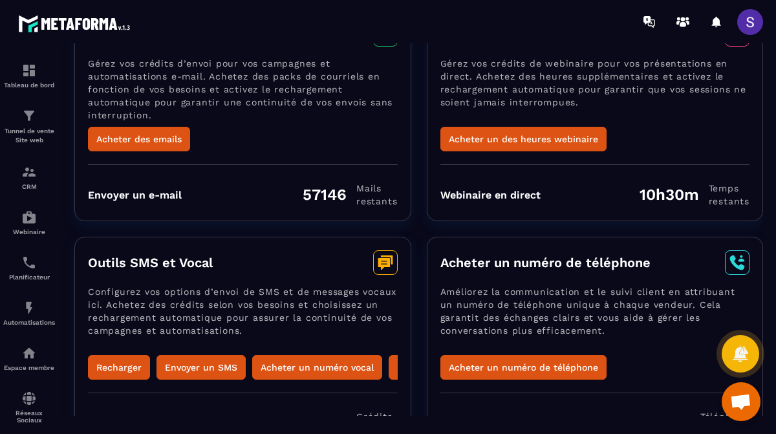 The width and height of the screenshot is (776, 434). I want to click on p: Gérez vos crédits d’envoi pour vos campagnes et automatisations e-mail. Achetez des packs de cour..., so click(243, 92).